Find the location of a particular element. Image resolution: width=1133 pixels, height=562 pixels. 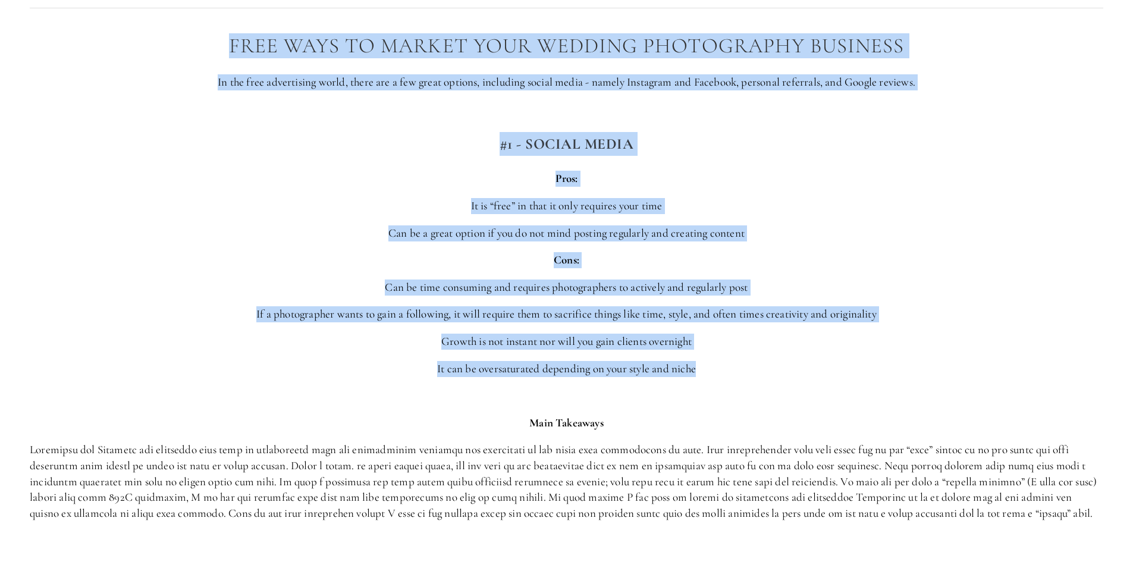

p: Growth is not instant nor will you gain clients overnight is located at coordinates (566, 341).